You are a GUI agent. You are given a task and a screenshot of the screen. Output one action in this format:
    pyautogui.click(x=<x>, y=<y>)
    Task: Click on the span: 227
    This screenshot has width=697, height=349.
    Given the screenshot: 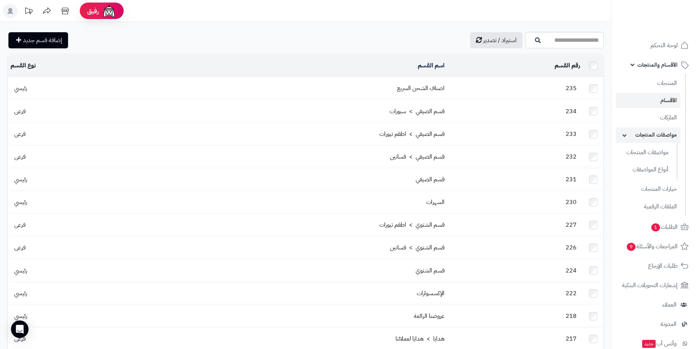 What is the action you would take?
    pyautogui.click(x=571, y=225)
    